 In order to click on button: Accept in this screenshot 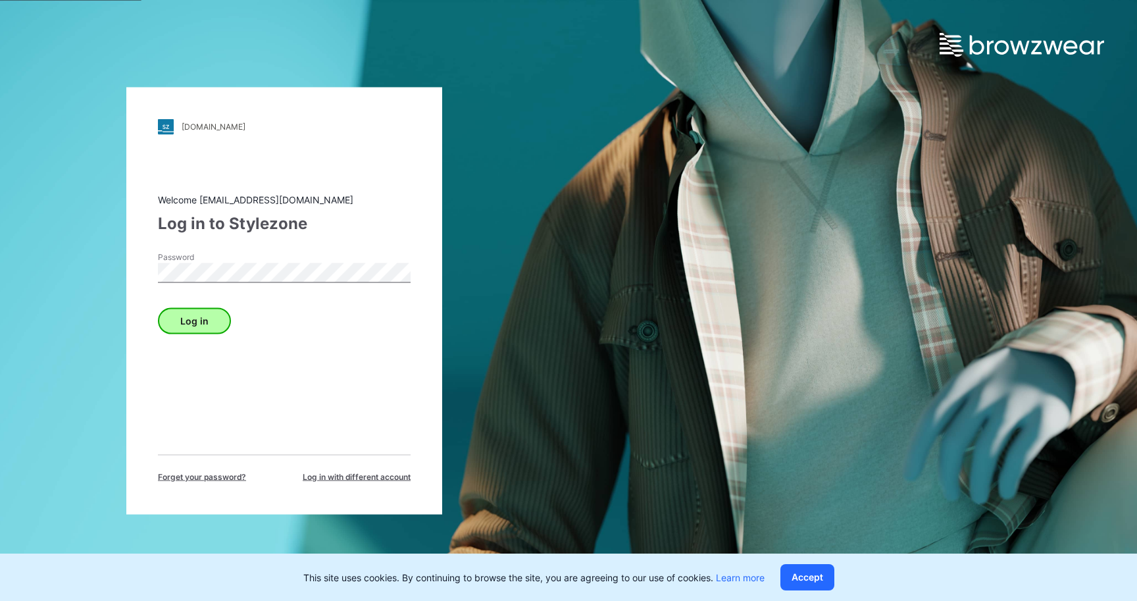, I will do `click(808, 577)`.